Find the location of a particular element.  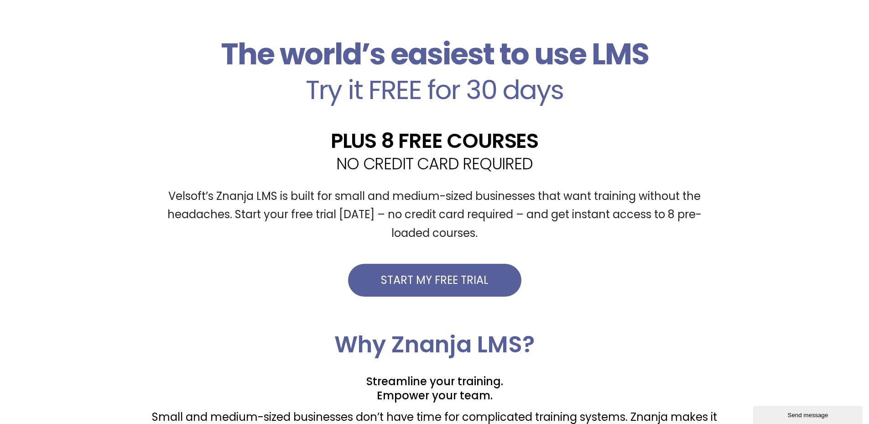

h2: Streamline your training. Empower your team. is located at coordinates (435, 388).